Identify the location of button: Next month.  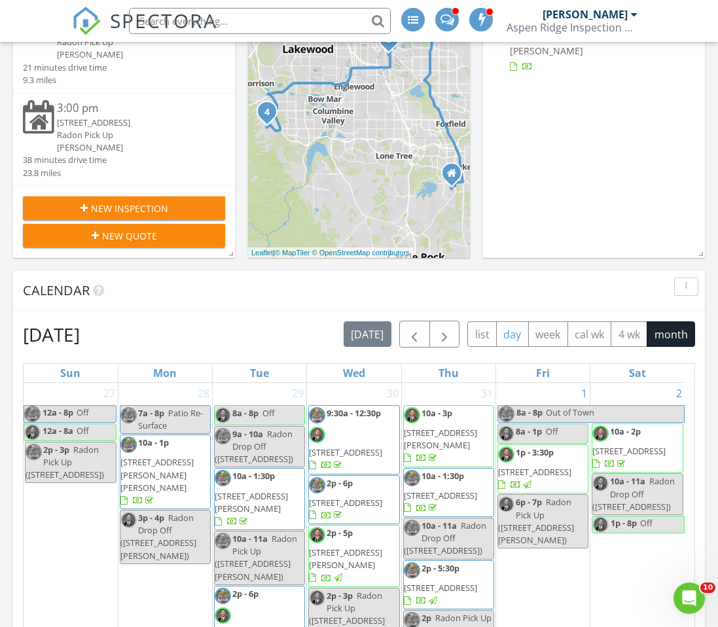
(444, 334).